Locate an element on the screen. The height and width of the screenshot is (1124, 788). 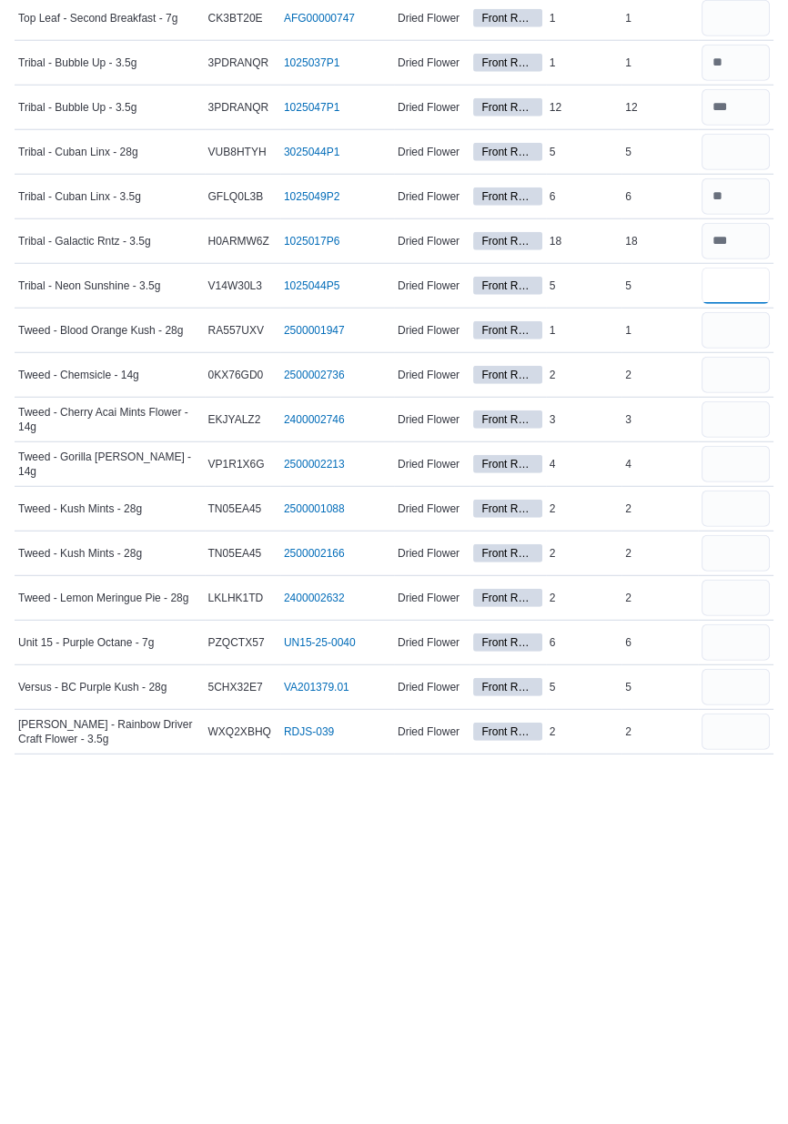
span: Tweed - Kush Mints - 28g is located at coordinates (80, 874).